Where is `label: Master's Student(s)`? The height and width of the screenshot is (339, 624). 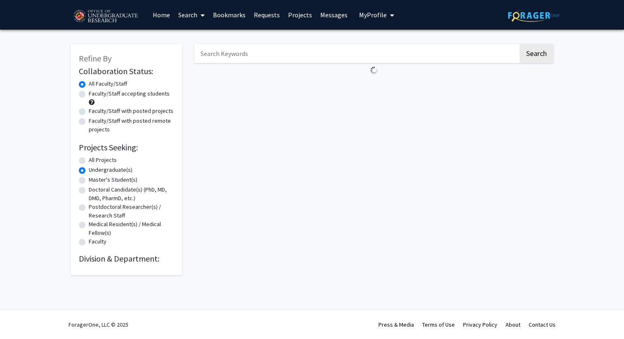
label: Master's Student(s) is located at coordinates (113, 180).